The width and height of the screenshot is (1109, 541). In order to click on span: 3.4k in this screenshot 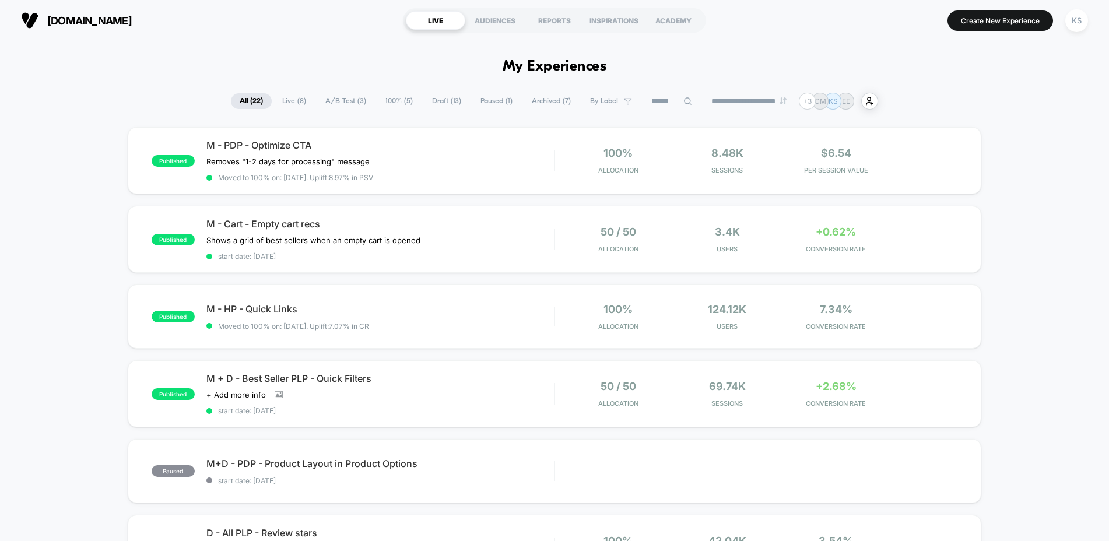, I will do `click(727, 231)`.